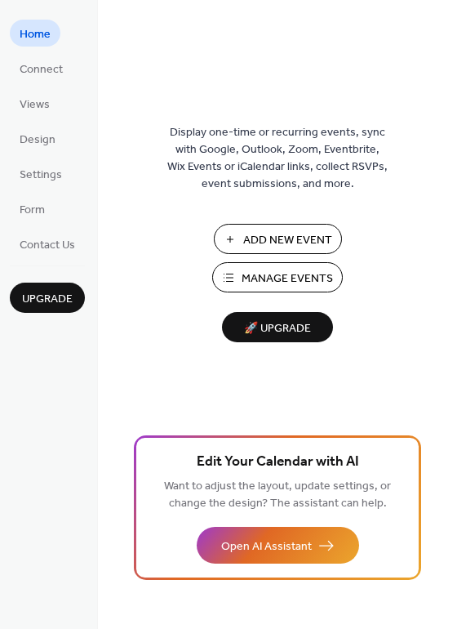 The height and width of the screenshot is (629, 457). Describe the element at coordinates (278, 238) in the screenshot. I see `button: Add New Event` at that location.